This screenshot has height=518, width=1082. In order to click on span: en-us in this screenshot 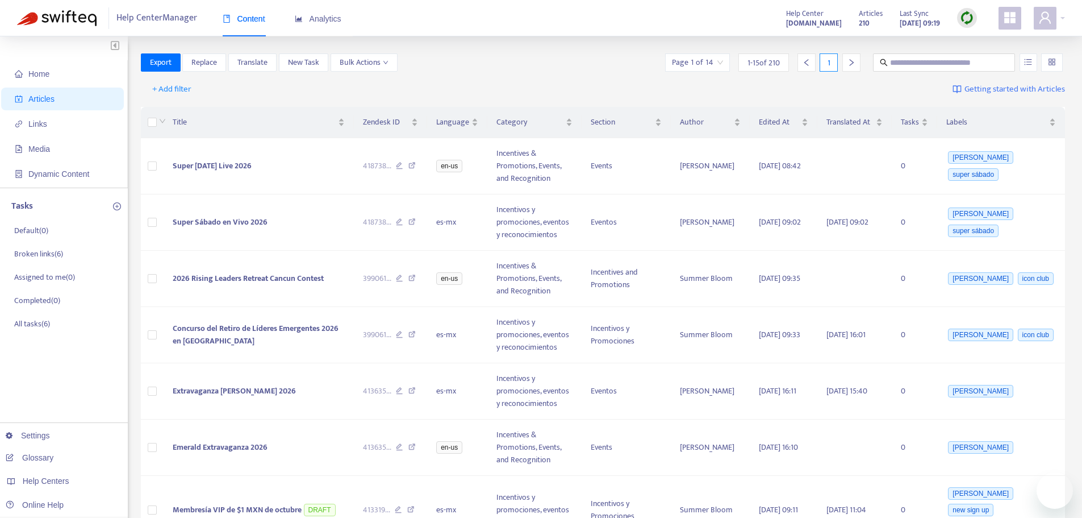, I will do `click(449, 278)`.